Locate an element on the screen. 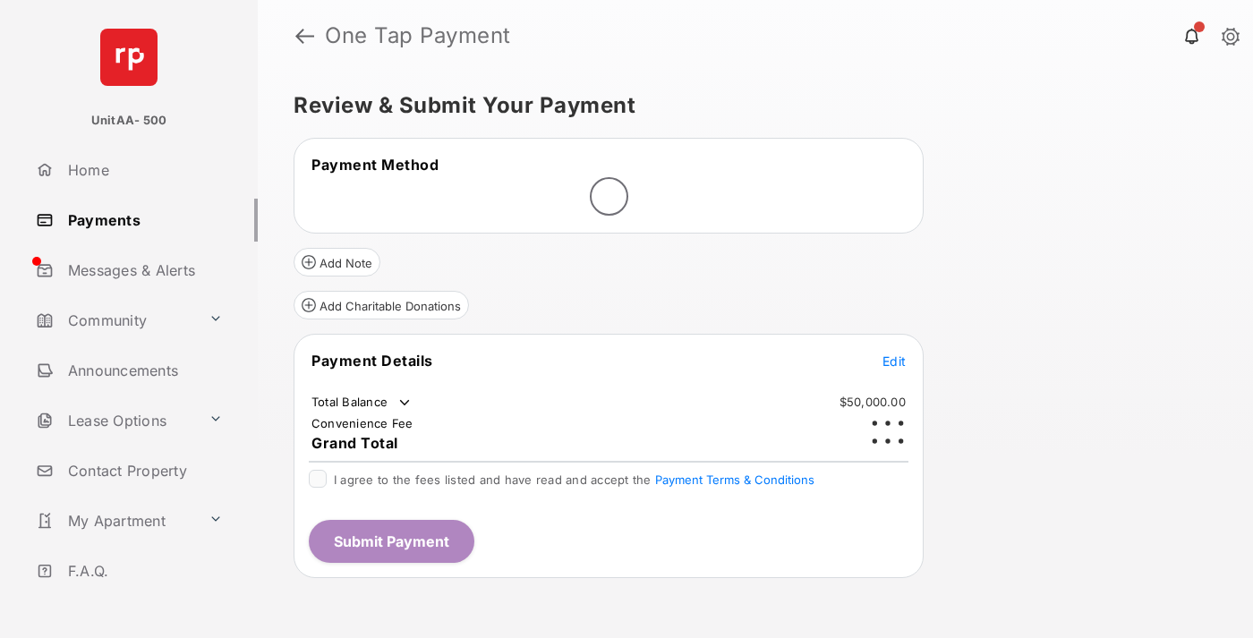 The image size is (1253, 638). strong: One Tap Payment is located at coordinates (418, 36).